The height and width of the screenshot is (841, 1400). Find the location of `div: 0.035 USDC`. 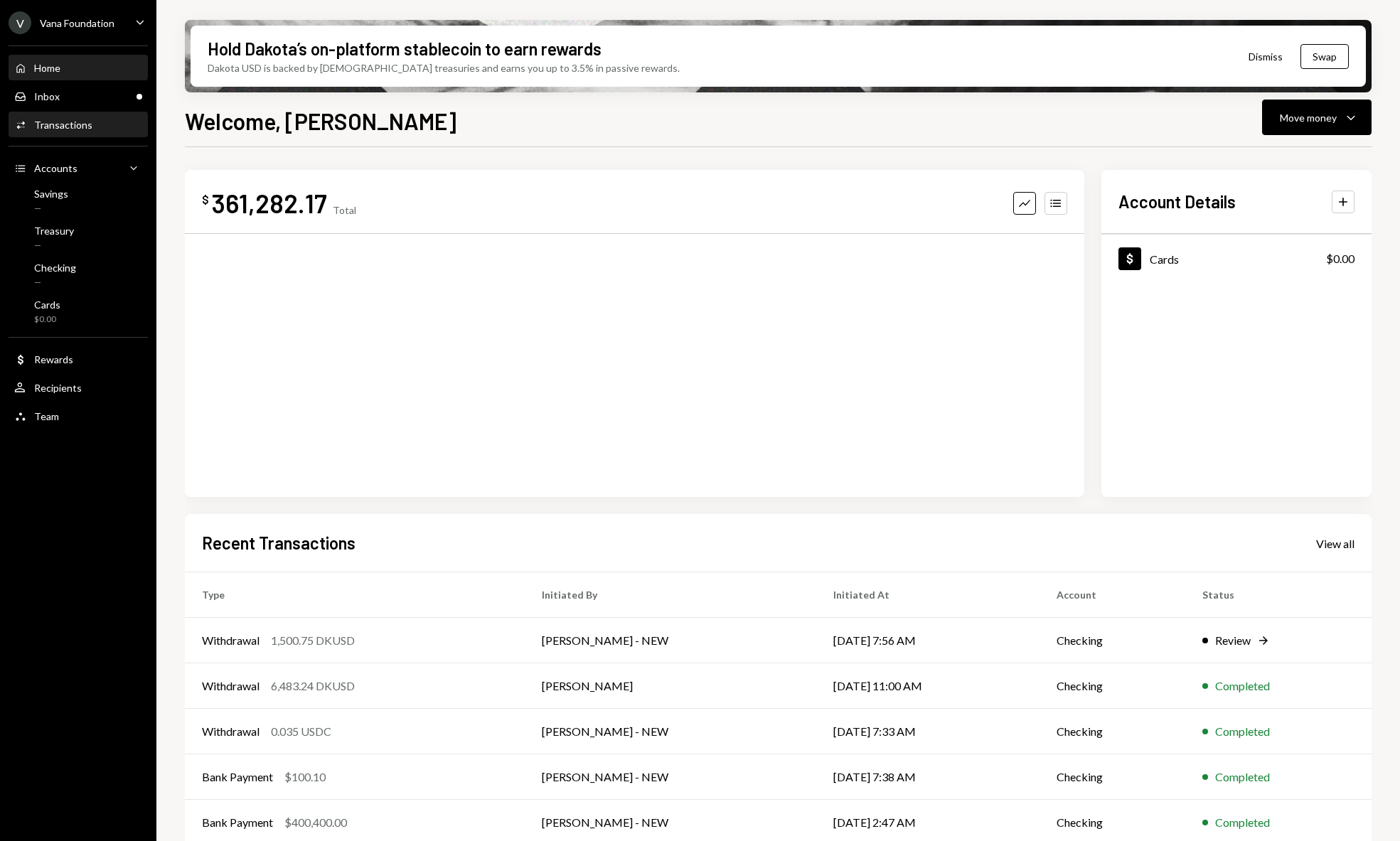

div: 0.035 USDC is located at coordinates (300, 732).